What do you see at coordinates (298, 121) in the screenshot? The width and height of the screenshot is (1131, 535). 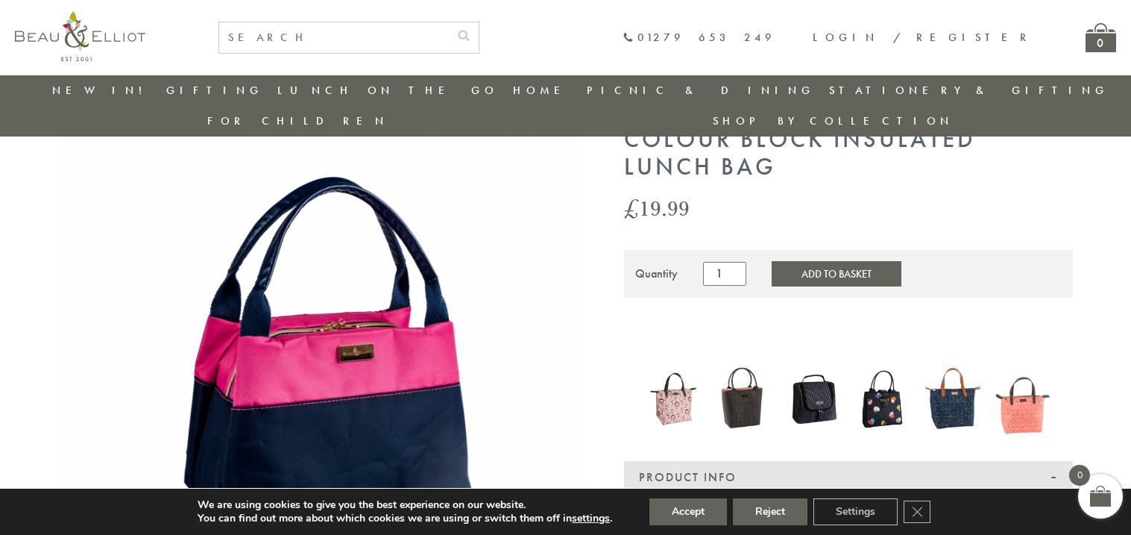 I see `a: For Children` at bounding box center [298, 121].